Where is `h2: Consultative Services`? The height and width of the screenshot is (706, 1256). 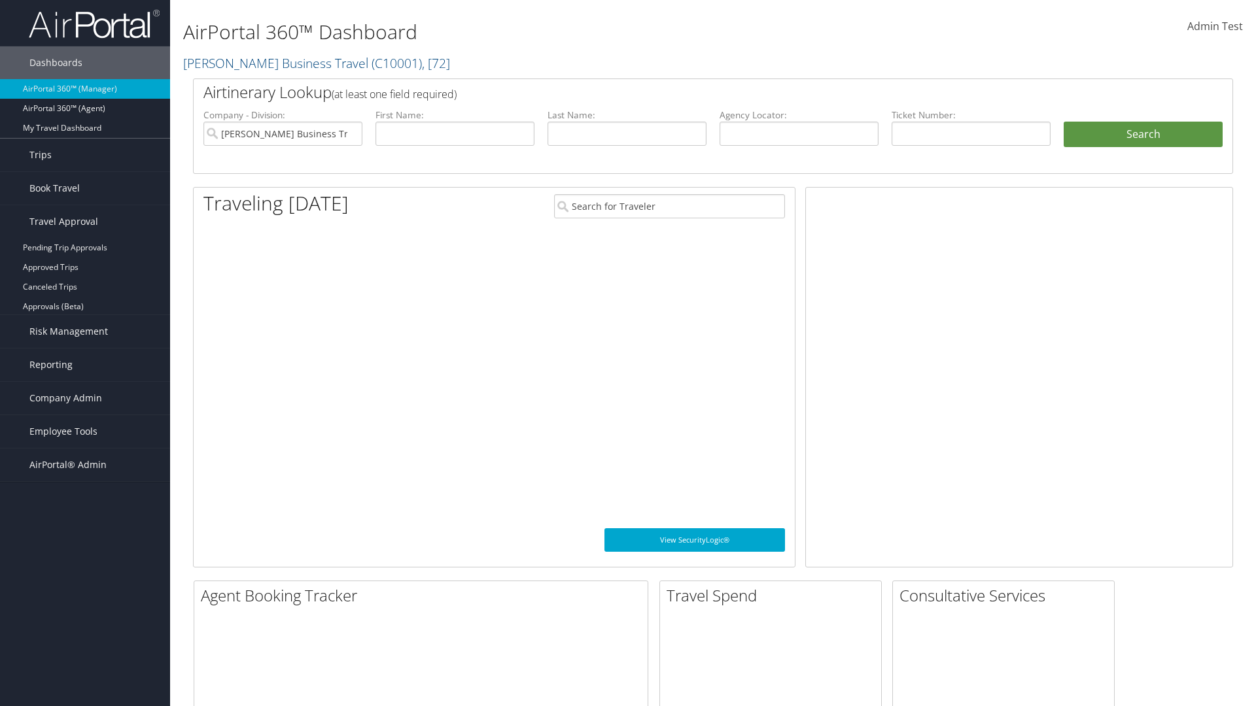
h2: Consultative Services is located at coordinates (1007, 596).